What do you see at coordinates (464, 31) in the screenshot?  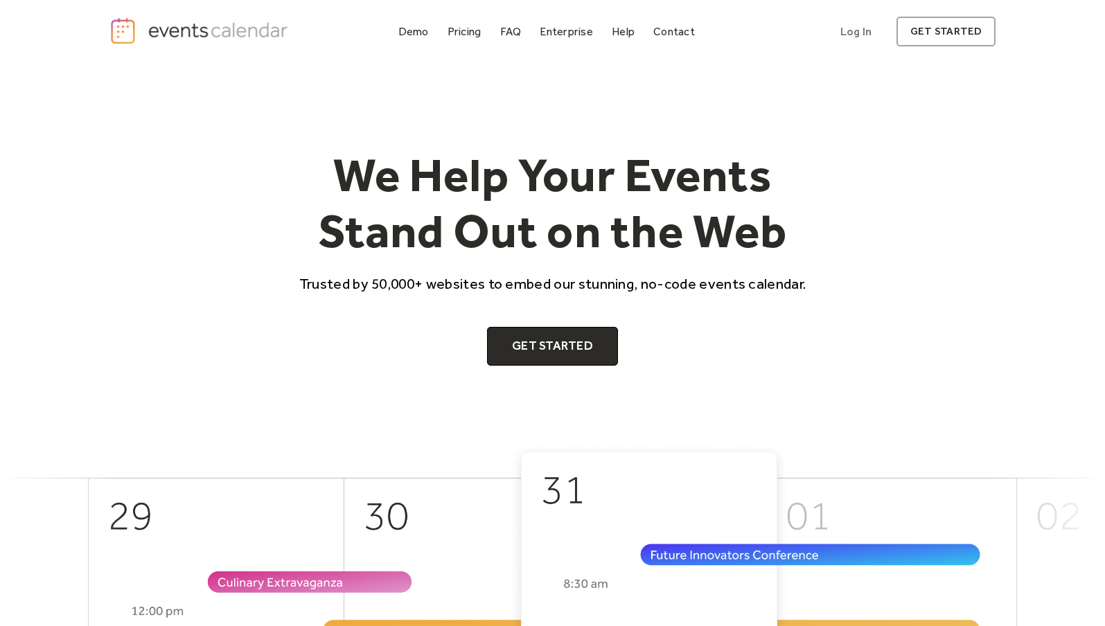 I see `div: Pricing` at bounding box center [464, 31].